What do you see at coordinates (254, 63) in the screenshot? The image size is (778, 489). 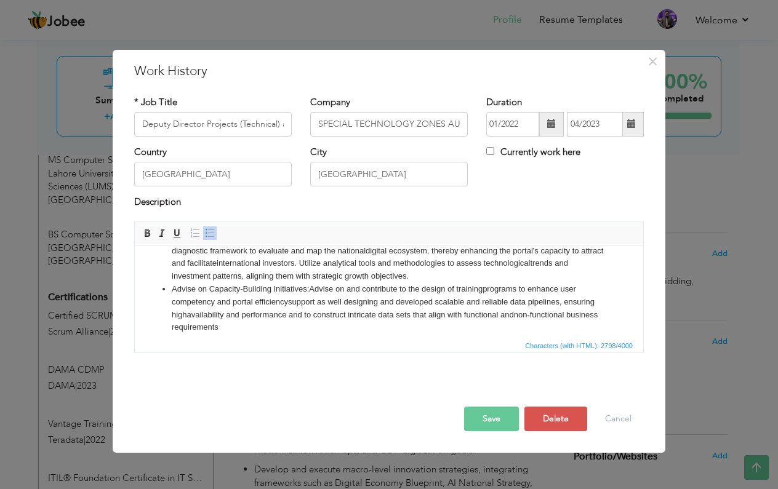 I see `li: Advise on Capacity-Building Initiatives:Advise on and contribute to the design of training progra...` at bounding box center [254, 63].